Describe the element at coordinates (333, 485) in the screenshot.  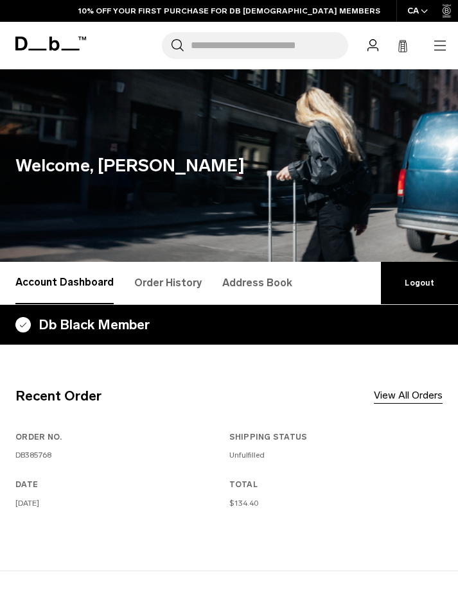
I see `h3: Total` at that location.